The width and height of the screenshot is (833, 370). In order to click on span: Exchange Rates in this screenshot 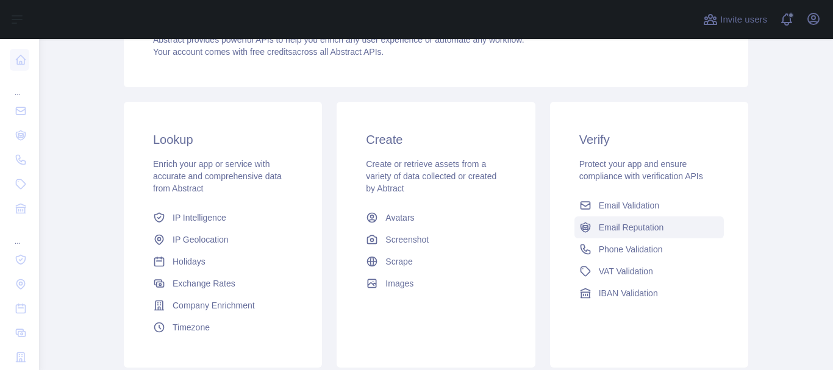, I will do `click(204, 284)`.